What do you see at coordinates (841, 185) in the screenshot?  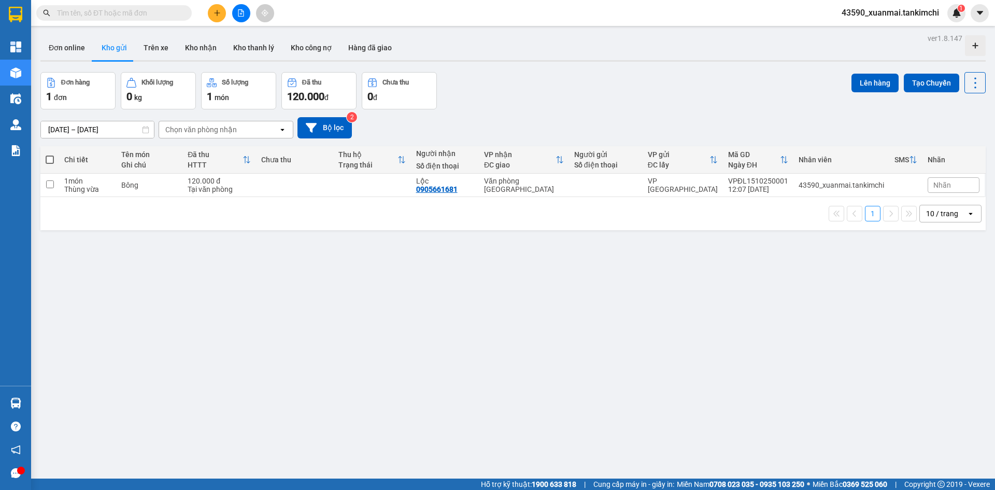 I see `div: 43590_xuanmai.tankimchi` at bounding box center [841, 185].